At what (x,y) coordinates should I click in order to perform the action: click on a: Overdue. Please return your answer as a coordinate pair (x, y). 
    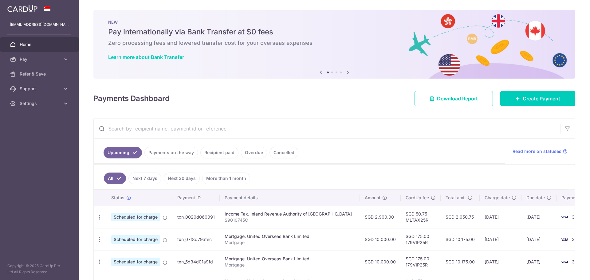
    Looking at the image, I should click on (254, 153).